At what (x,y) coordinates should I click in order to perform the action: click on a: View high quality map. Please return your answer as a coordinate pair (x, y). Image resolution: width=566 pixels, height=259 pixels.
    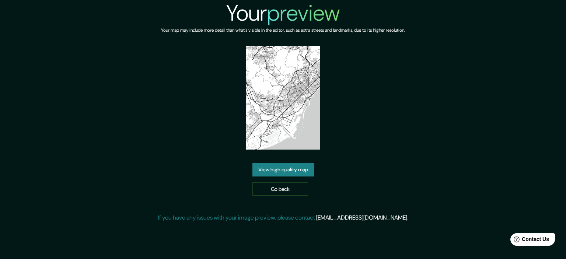
    Looking at the image, I should click on (283, 169).